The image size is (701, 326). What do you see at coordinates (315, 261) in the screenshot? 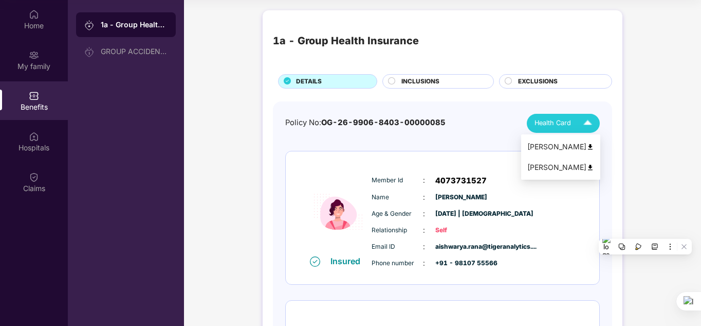
I see `img: svg+xml;base64,PHN2ZyB4bWxucz0iaHR0cDovL3d3dy53My5vcmcvMjAwMC9zdmciIHdpZHRoPSIxNiIgaGVpZ2h0PSIxNi...` at bounding box center [315, 261].